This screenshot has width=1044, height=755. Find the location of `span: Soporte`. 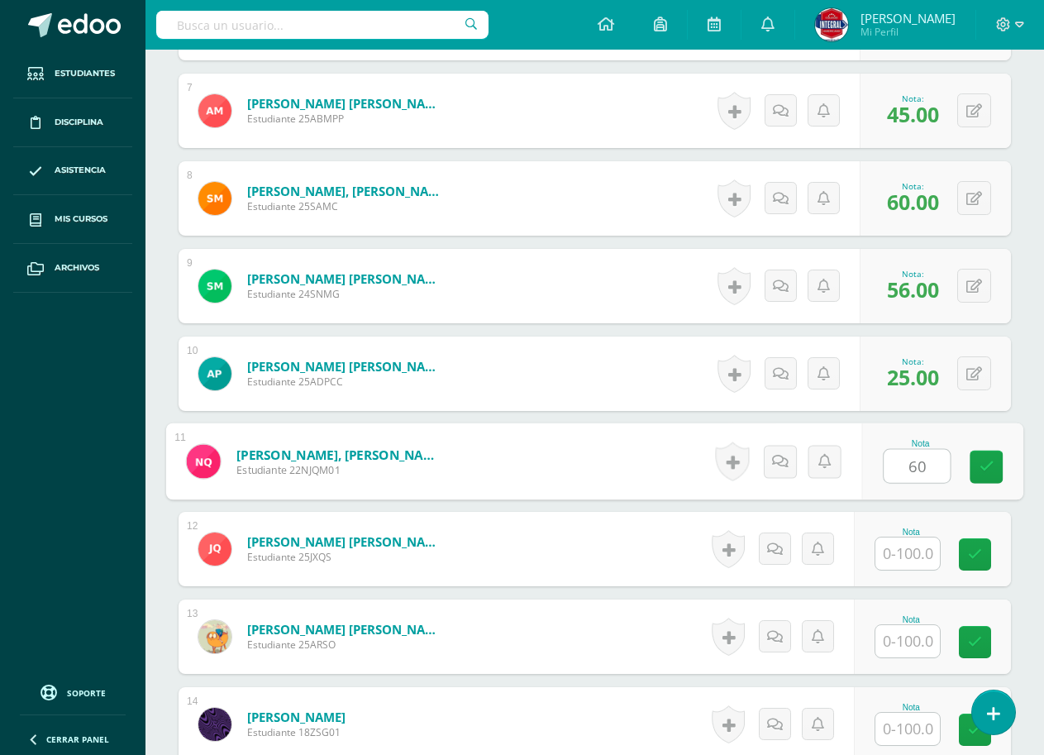

span: Soporte is located at coordinates (86, 693).